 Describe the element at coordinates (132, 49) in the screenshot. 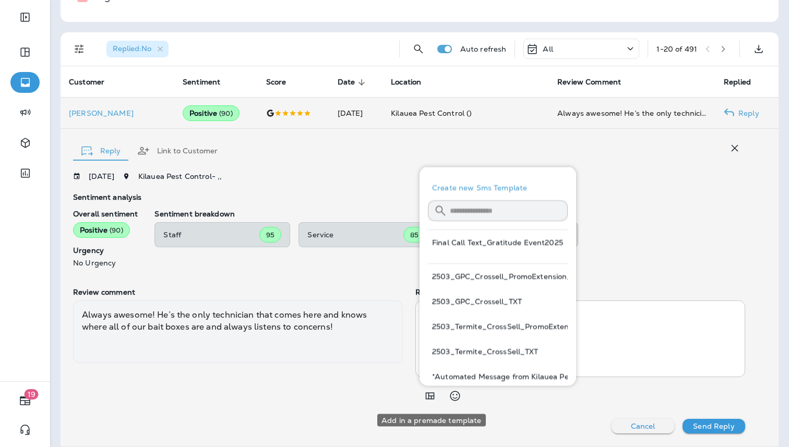

I see `span: Replied : No` at that location.